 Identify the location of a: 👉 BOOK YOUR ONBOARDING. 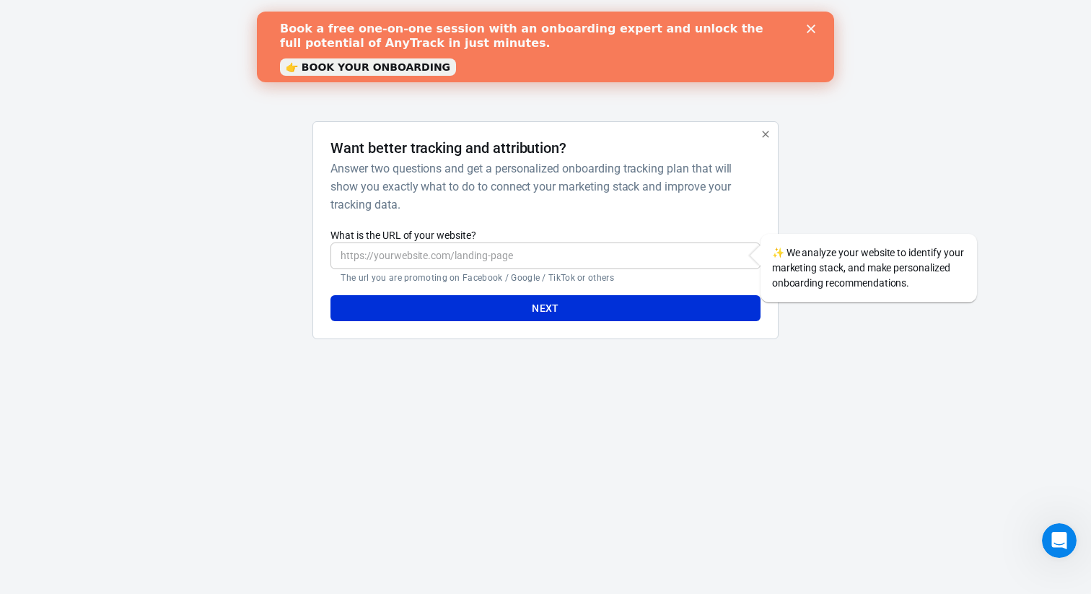
(111, 56).